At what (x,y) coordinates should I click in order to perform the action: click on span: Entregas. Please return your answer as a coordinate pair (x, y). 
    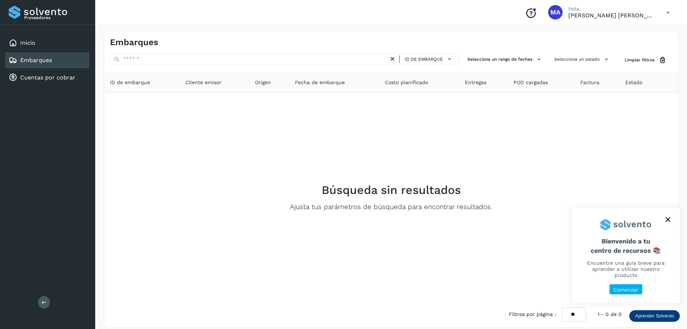
    Looking at the image, I should click on (476, 82).